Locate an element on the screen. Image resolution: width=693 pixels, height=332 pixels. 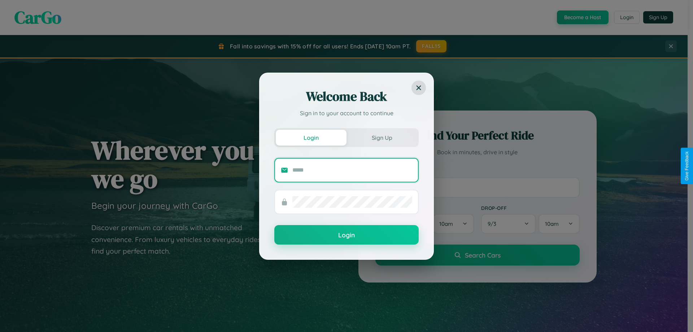
button: Sign Up is located at coordinates (382, 138).